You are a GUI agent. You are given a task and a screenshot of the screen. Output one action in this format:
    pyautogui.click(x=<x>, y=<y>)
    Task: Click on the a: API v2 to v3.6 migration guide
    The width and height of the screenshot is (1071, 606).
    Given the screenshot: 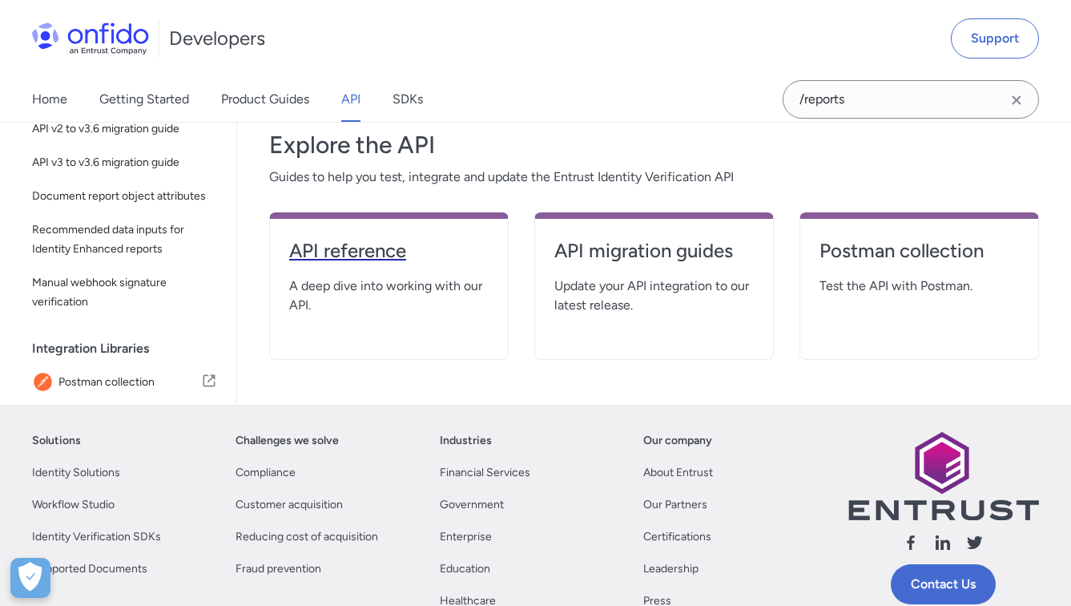 What is the action you would take?
    pyautogui.click(x=124, y=129)
    